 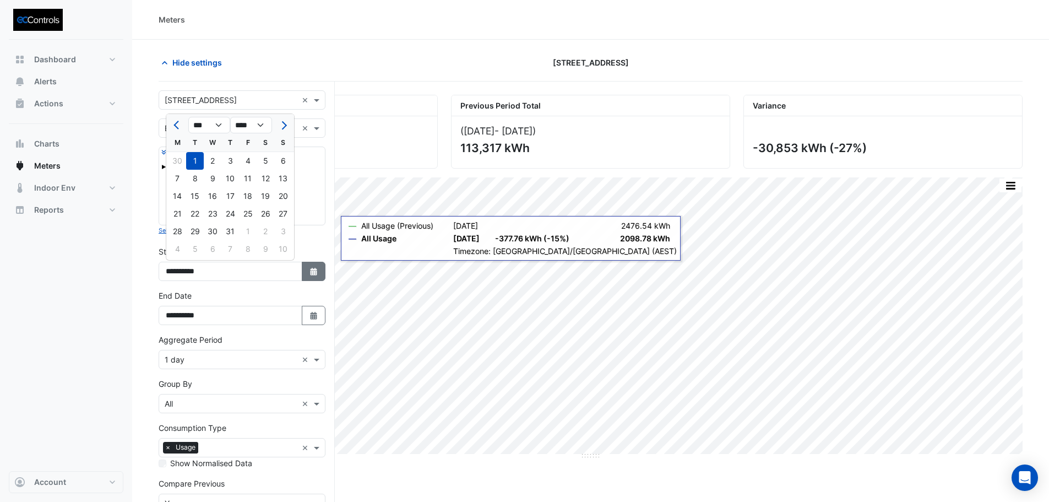 I want to click on button: Previous month, so click(x=177, y=125).